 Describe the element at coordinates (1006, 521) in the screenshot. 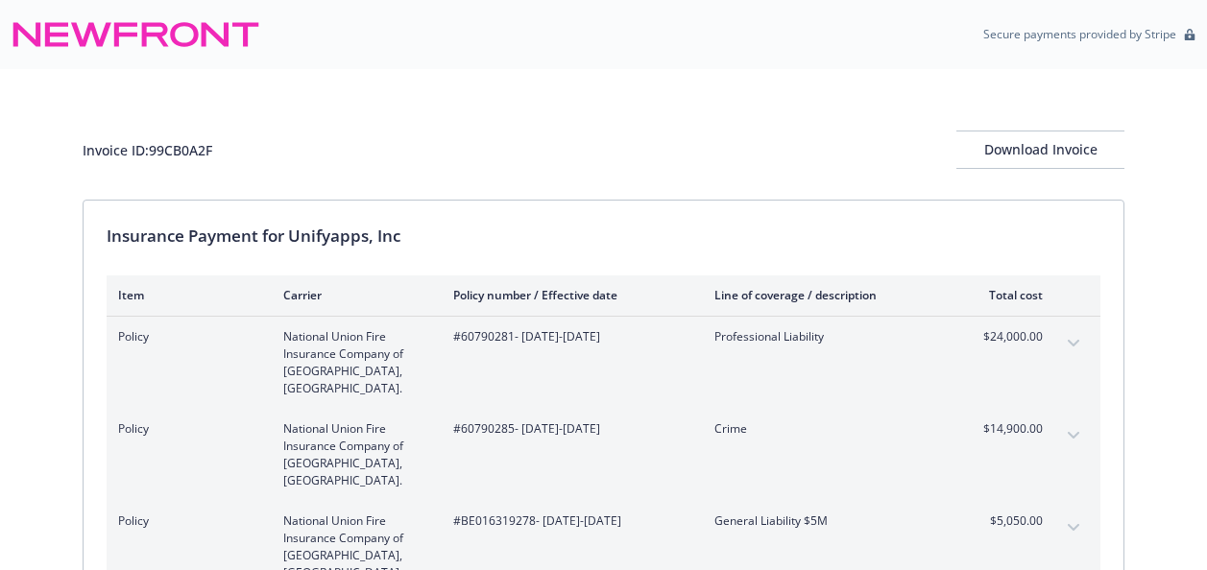

I see `span: $5,050.00` at that location.